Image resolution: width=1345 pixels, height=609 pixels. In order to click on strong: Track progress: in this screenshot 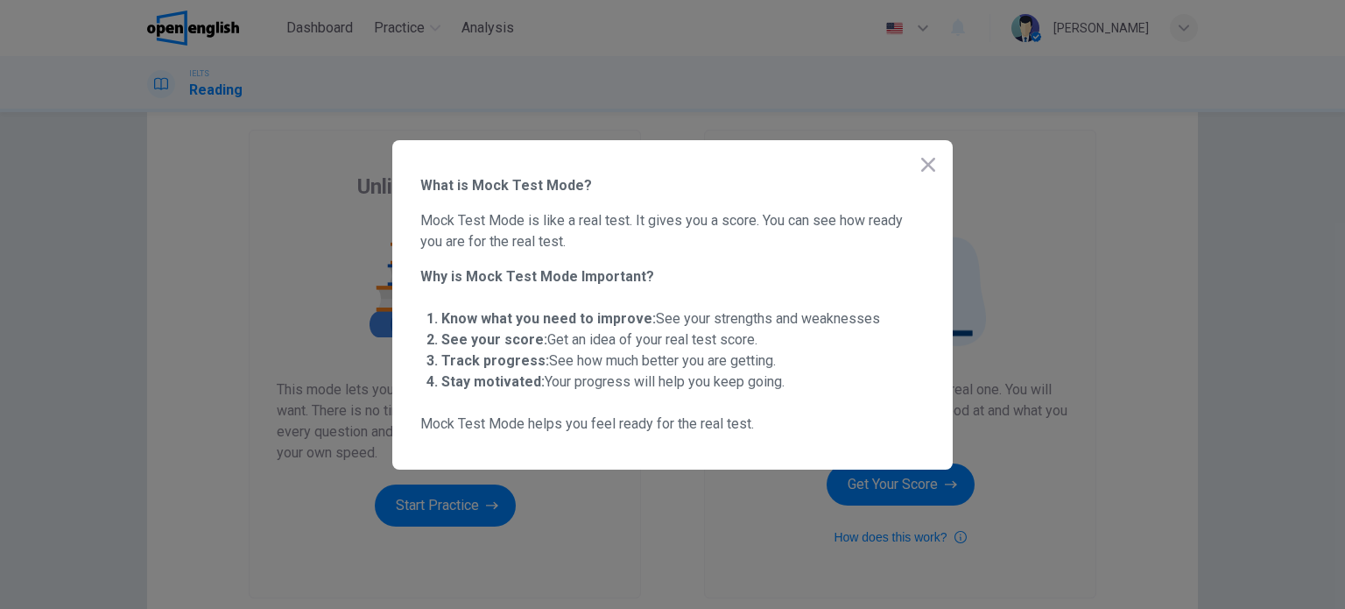, I will do `click(495, 360)`.